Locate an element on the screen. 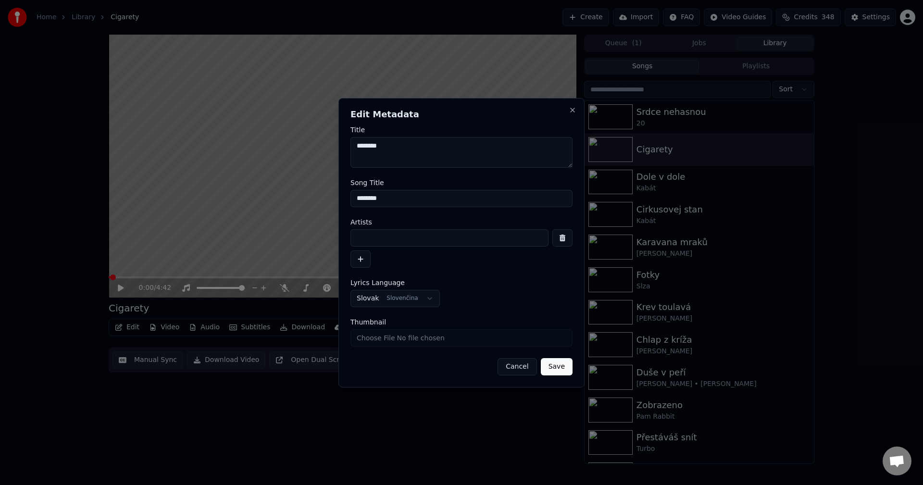  h2: Edit Metadata is located at coordinates (461, 114).